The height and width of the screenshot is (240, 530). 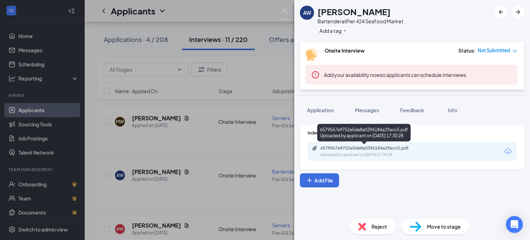 What do you see at coordinates (307, 13) in the screenshot?
I see `div: AW` at bounding box center [307, 13].